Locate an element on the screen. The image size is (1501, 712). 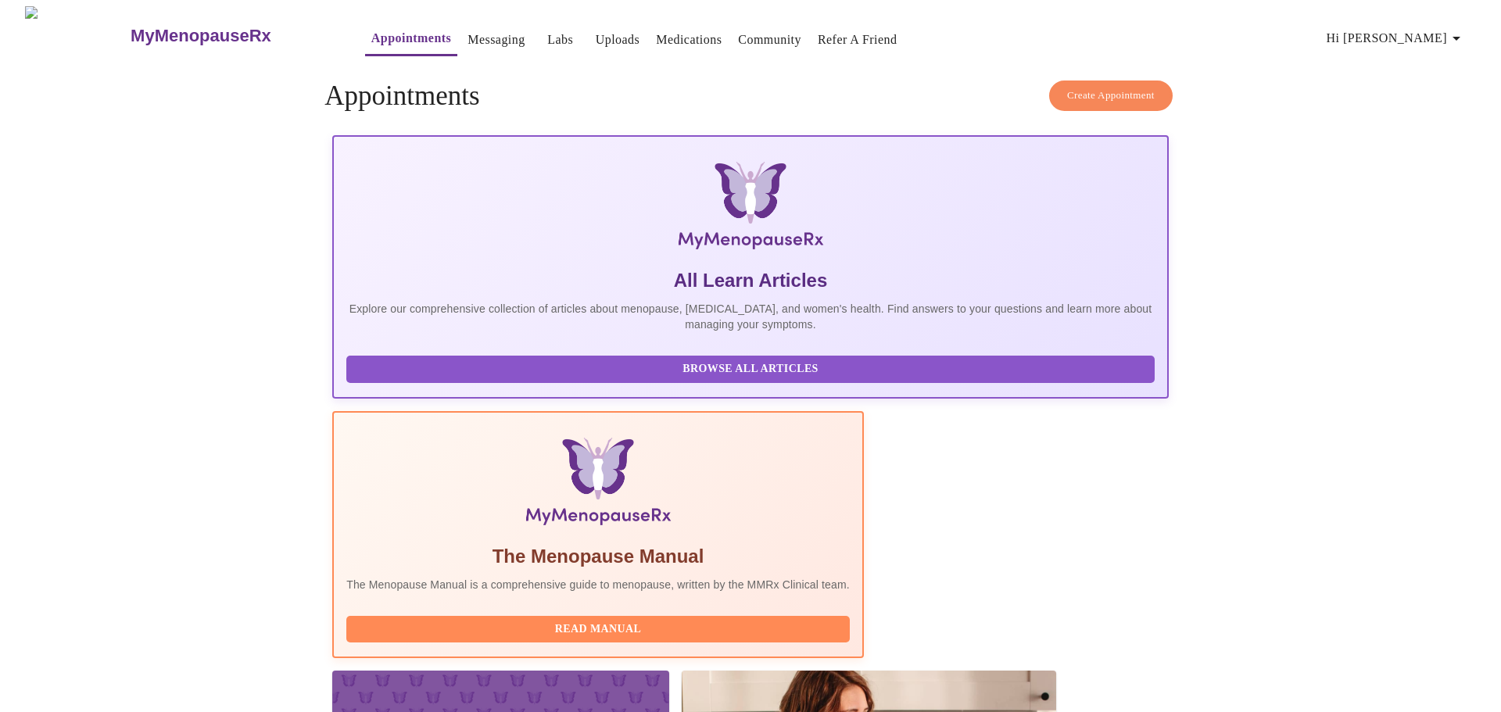
button: Uploads is located at coordinates (618, 40).